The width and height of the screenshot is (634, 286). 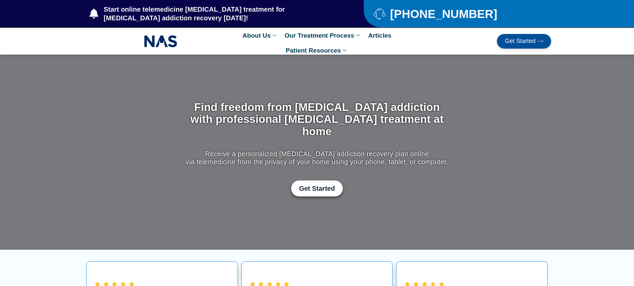 I want to click on img: NAS_email_signature-removebg-preview.png, so click(x=161, y=41).